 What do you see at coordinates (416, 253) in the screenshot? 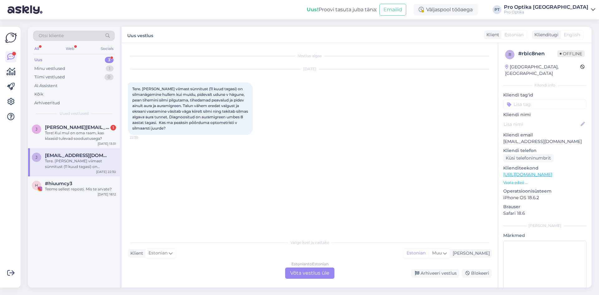
I see `div: Estonian` at bounding box center [416, 253].